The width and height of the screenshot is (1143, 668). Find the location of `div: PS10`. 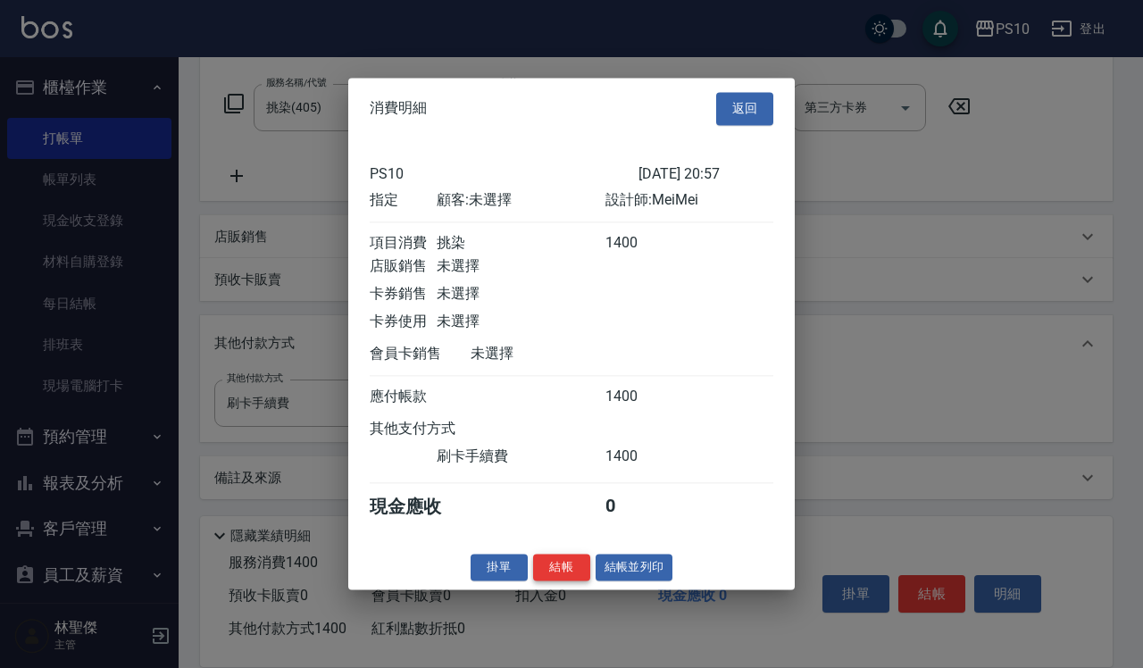

div: PS10 is located at coordinates (504, 173).